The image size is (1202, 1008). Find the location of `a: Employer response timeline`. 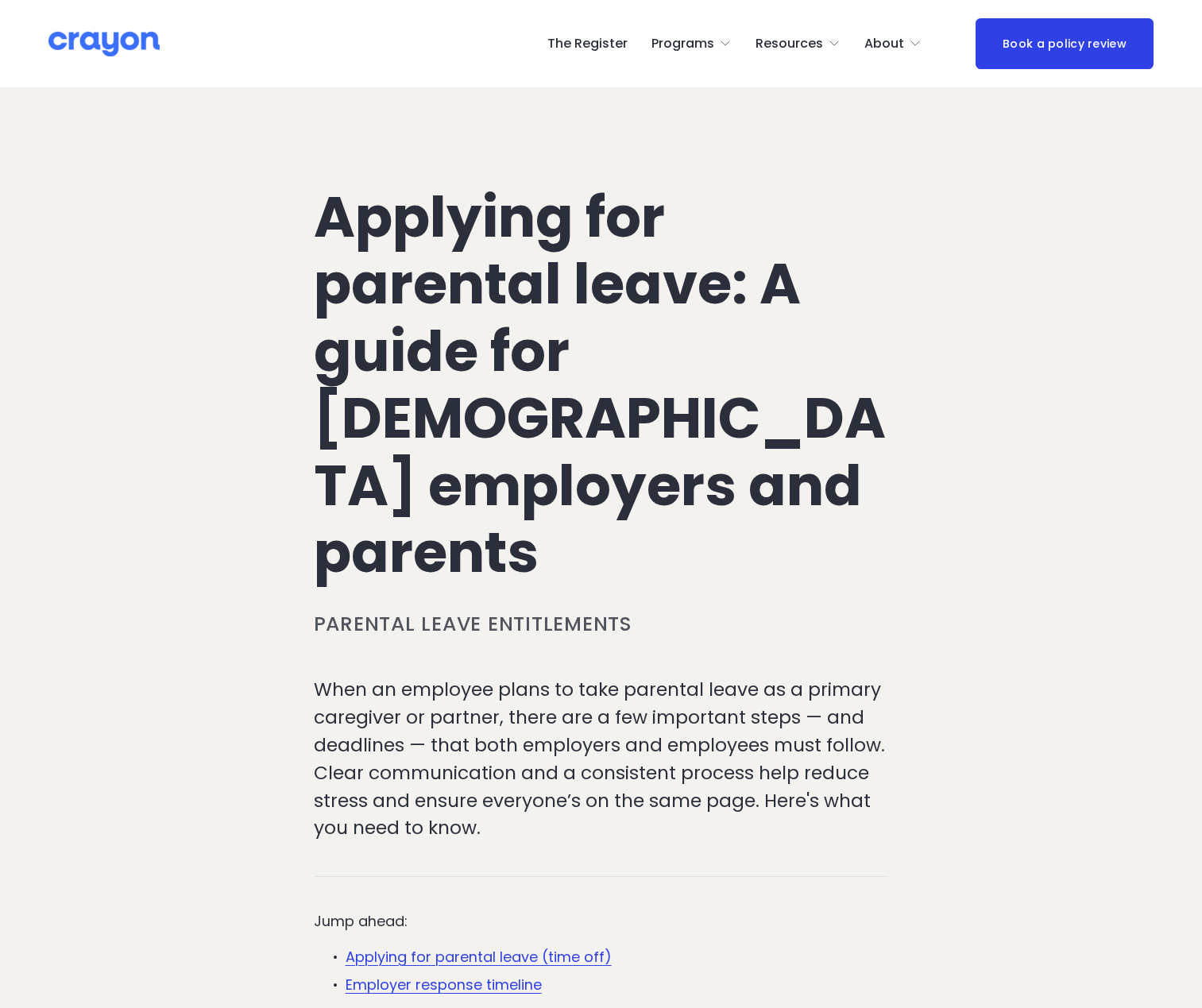

a: Employer response timeline is located at coordinates (443, 985).